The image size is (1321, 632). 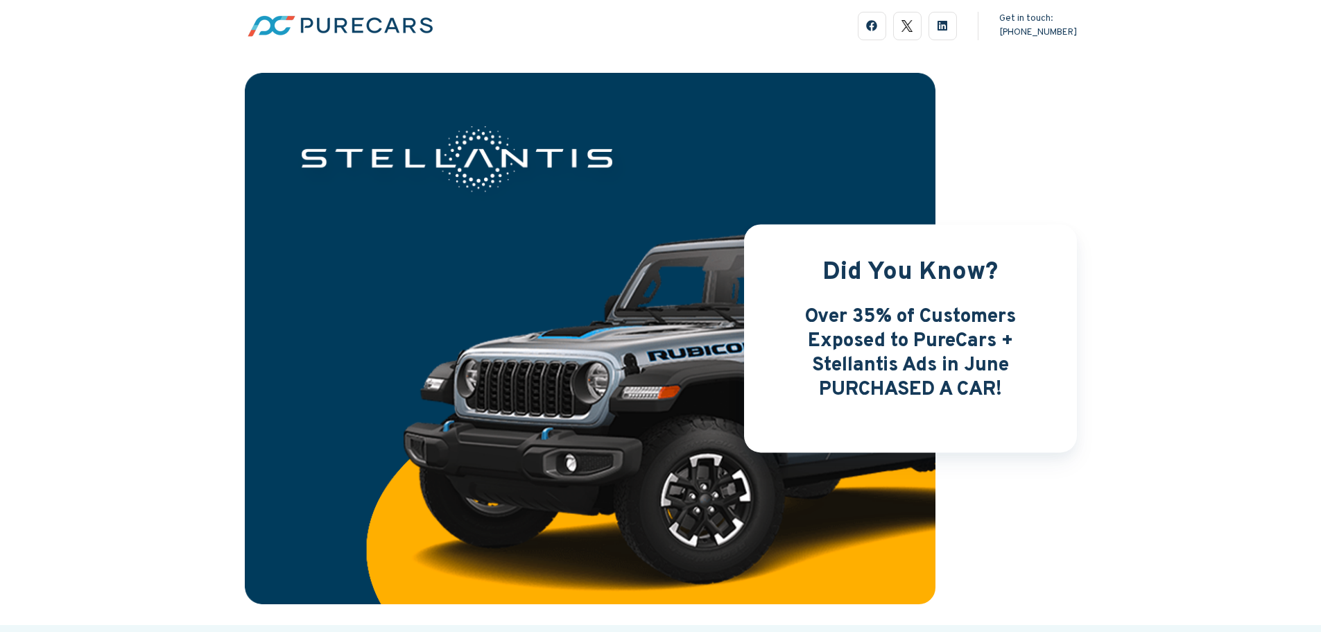 What do you see at coordinates (1038, 26) in the screenshot?
I see `div: Get in touch:` at bounding box center [1038, 26].